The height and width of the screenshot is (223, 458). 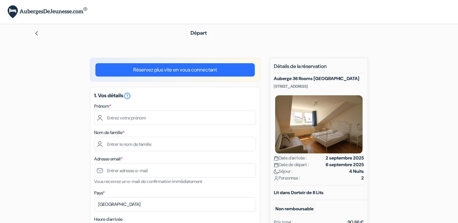 I want to click on label: Pays, so click(x=99, y=193).